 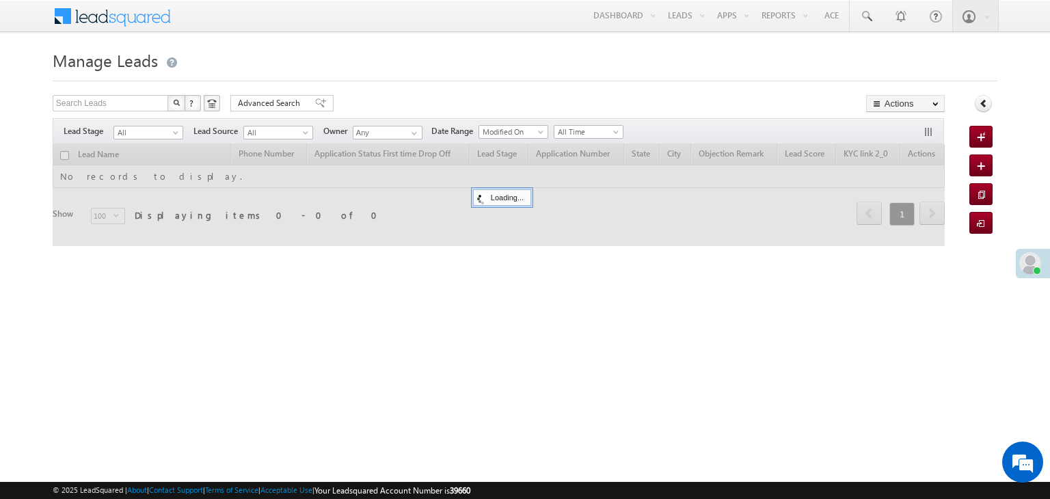 I want to click on a: Terms of Service, so click(x=232, y=489).